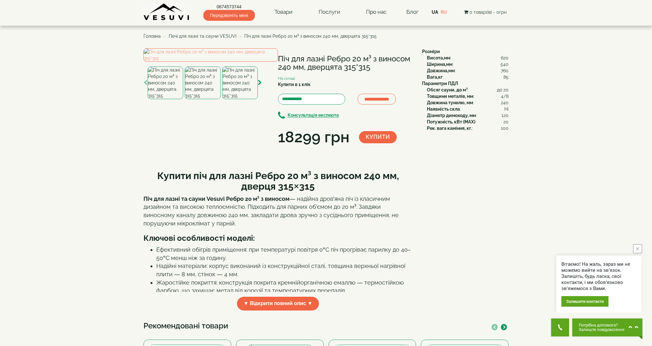 The image size is (652, 346). What do you see at coordinates (345, 63) in the screenshot?
I see `h1: Піч для лазні Ребро 20 м³ з виносом 240 мм, дверцята 315*315` at bounding box center [345, 63].